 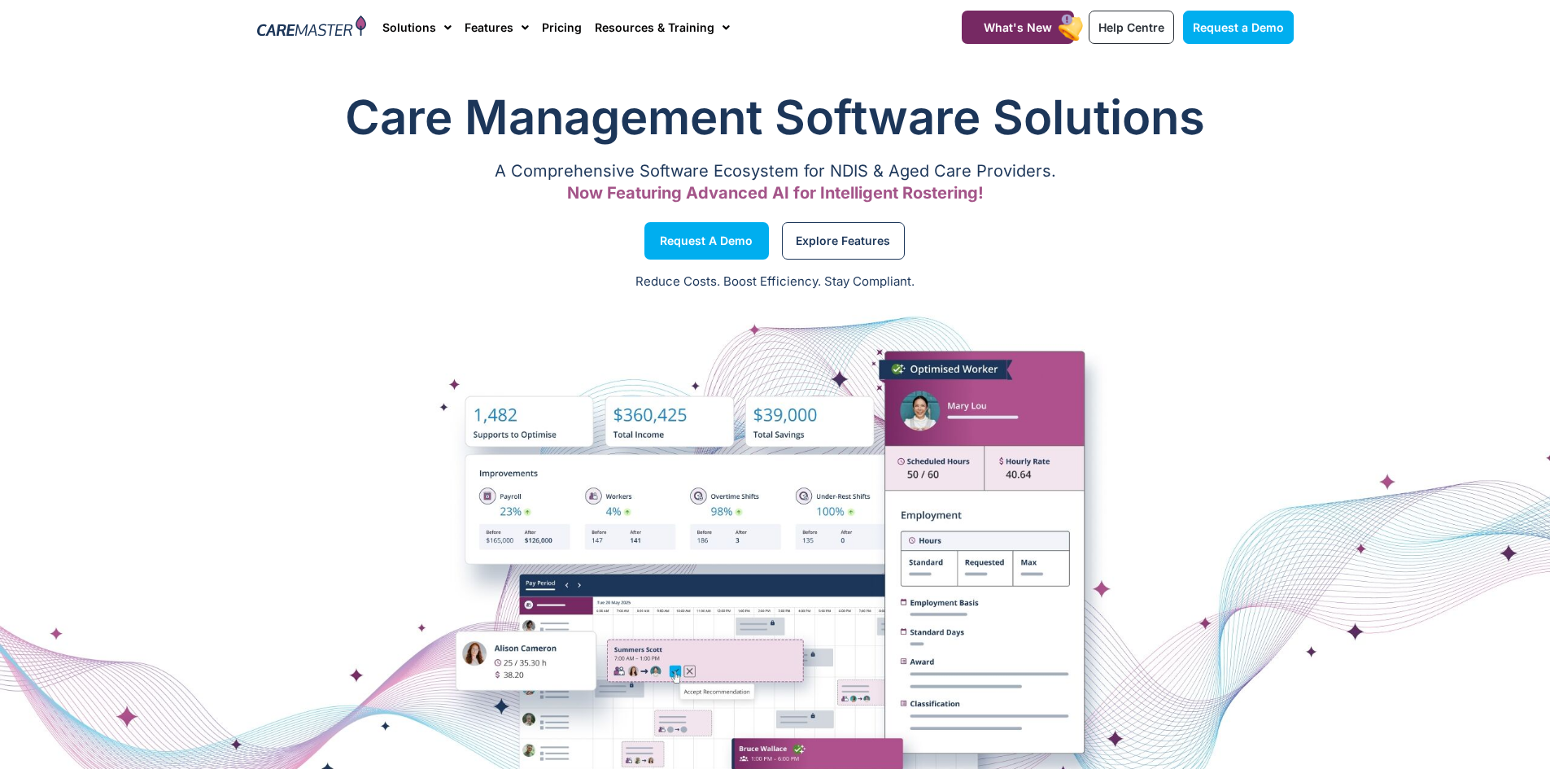 What do you see at coordinates (1018, 27) in the screenshot?
I see `a: What's New` at bounding box center [1018, 27].